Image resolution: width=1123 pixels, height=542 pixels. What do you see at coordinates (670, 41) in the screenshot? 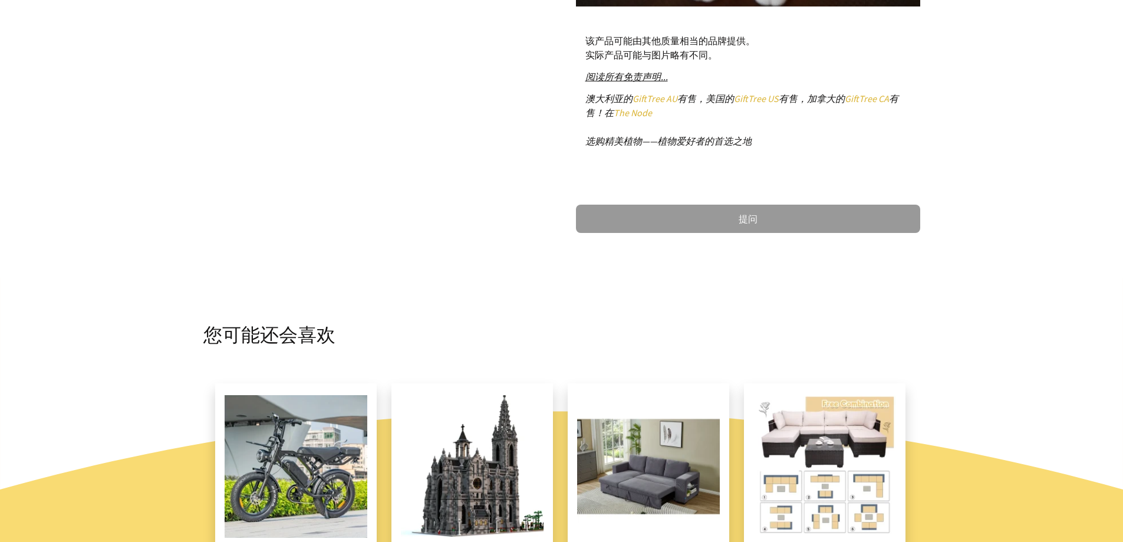
I see `font: 该产品可能由其他质量相当的品牌提供。` at bounding box center [670, 41].